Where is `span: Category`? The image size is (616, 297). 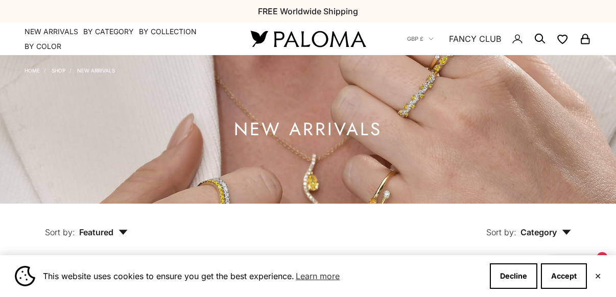
span: Category is located at coordinates (546, 233).